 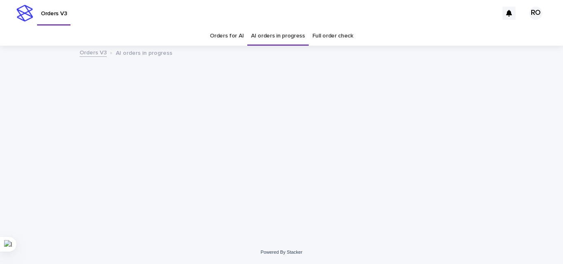 What do you see at coordinates (25, 13) in the screenshot?
I see `img: stacker-logo-s-only.png` at bounding box center [25, 13].